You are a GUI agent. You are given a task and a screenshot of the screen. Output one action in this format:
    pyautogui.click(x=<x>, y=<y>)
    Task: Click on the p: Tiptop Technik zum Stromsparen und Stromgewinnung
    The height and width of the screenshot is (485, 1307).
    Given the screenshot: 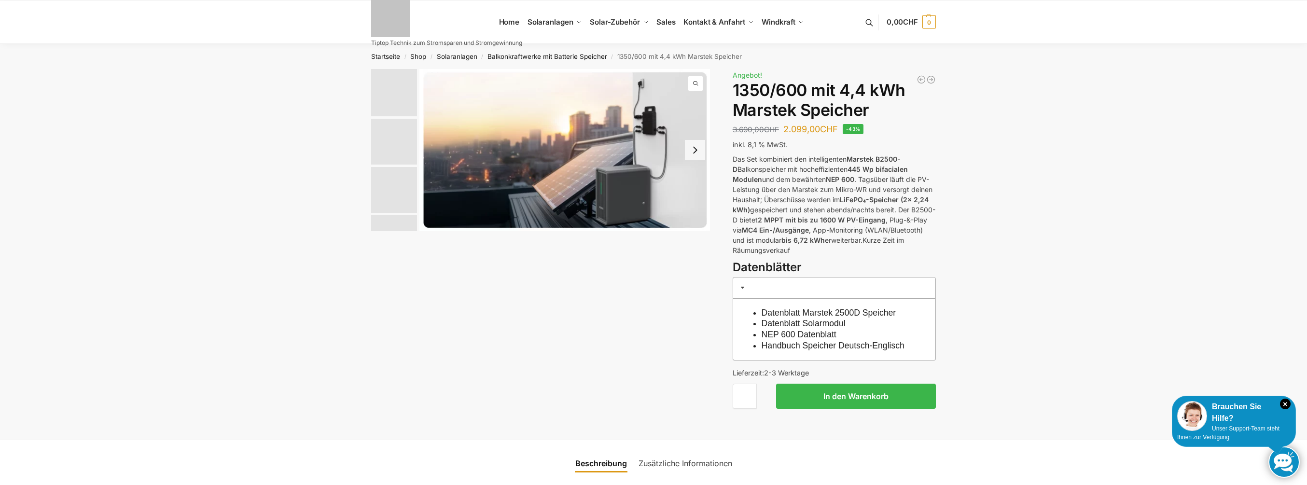 What is the action you would take?
    pyautogui.click(x=446, y=43)
    